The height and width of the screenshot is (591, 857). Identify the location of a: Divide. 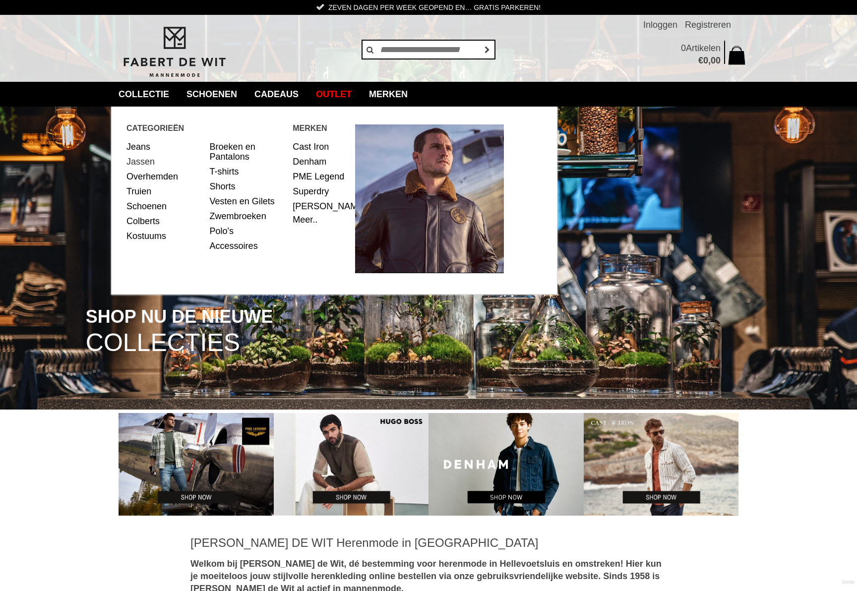
(848, 583).